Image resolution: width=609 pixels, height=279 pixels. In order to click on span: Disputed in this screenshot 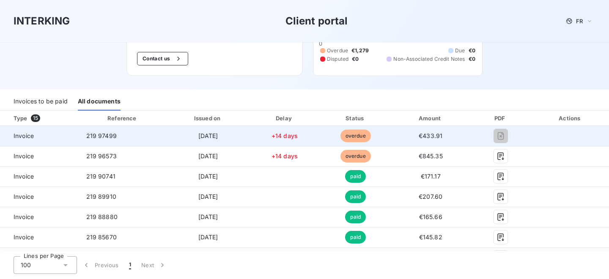, I will do `click(337, 59)`.